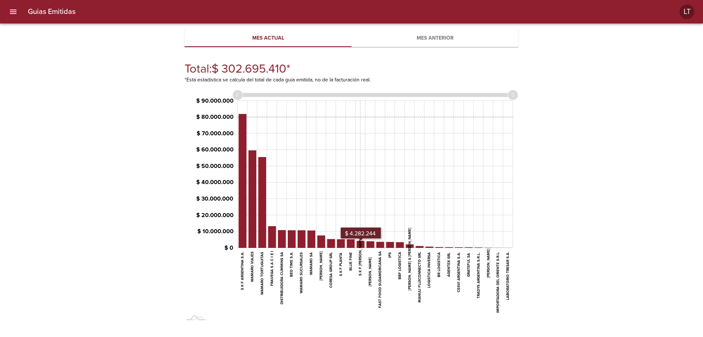 This screenshot has width=703, height=337. I want to click on tspan: BED TIME S.A., so click(292, 264).